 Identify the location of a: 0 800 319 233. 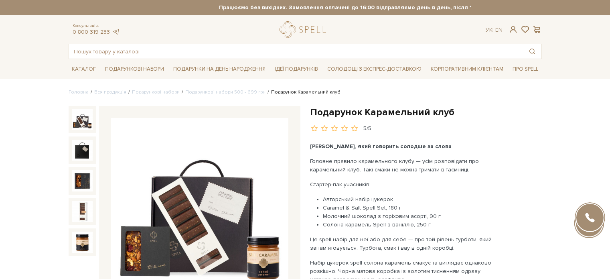
(91, 32).